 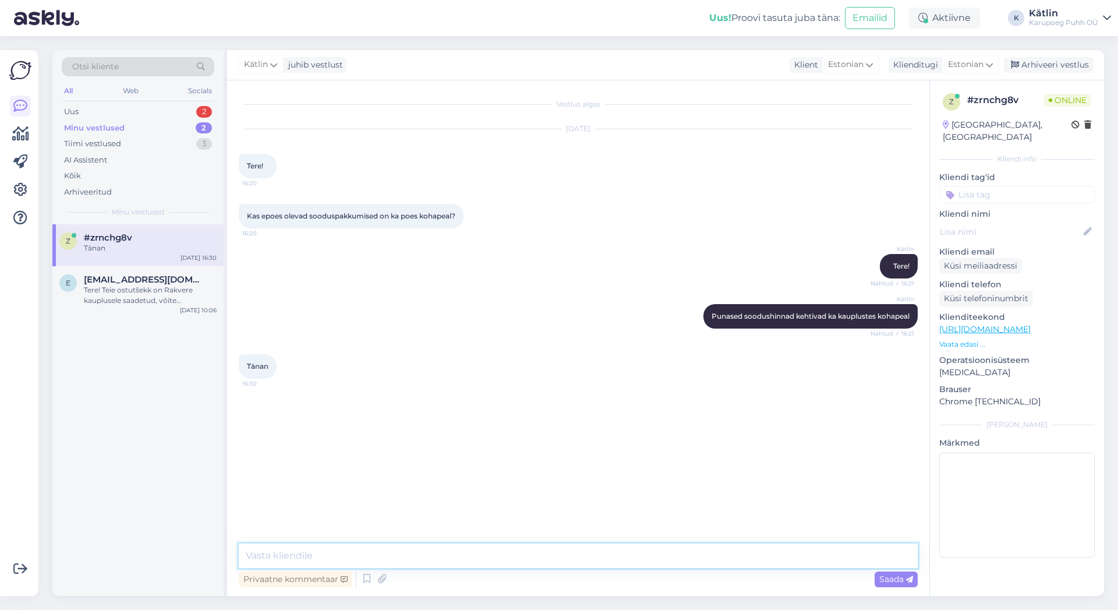 What do you see at coordinates (71, 112) in the screenshot?
I see `div: Uus` at bounding box center [71, 112].